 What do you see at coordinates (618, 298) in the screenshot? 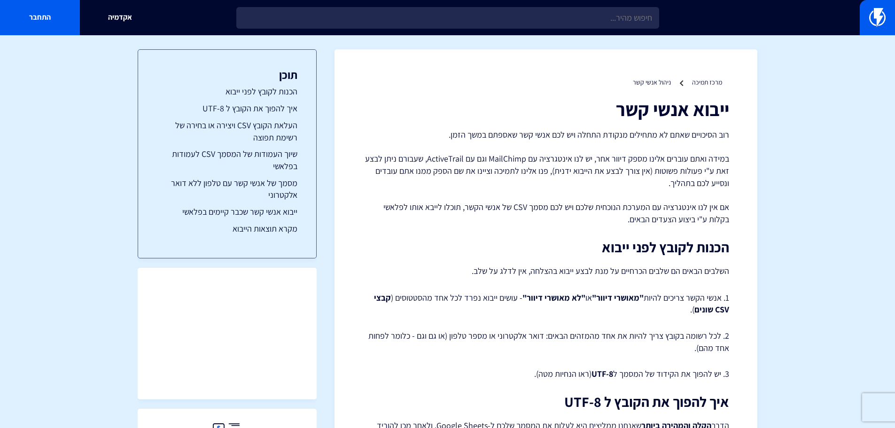
I see `strong: "מאושרי דיוור"` at bounding box center [618, 298].